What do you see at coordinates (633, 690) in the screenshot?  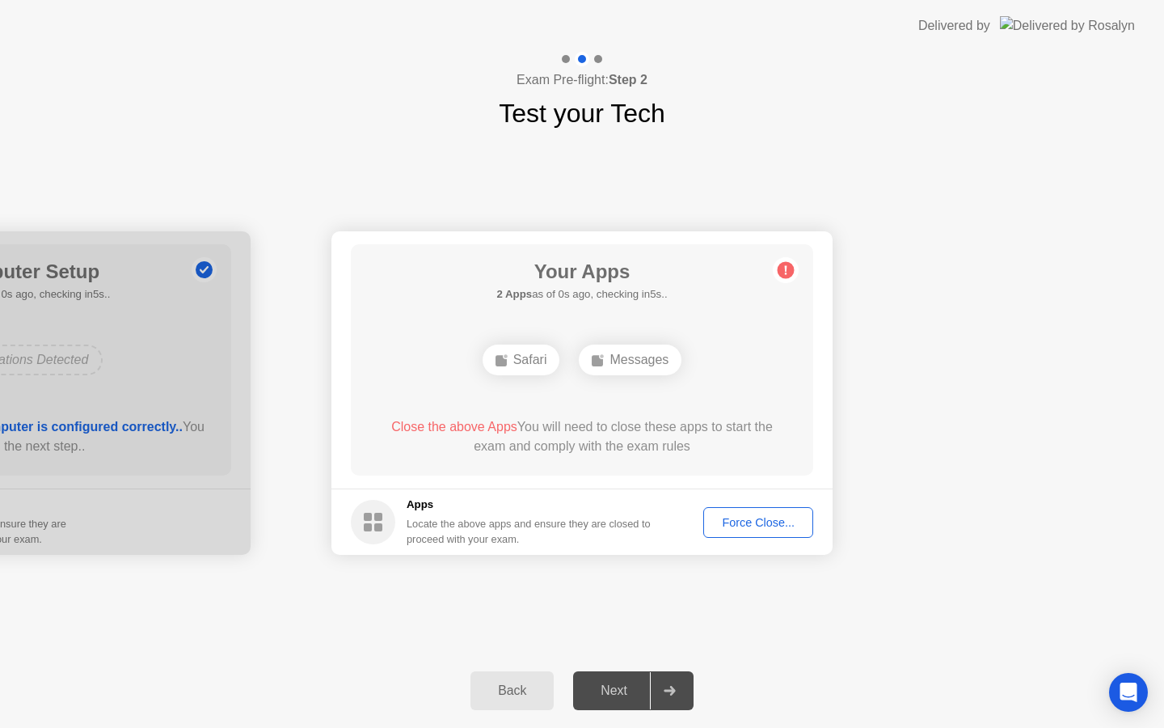 I see `button: Next` at bounding box center [633, 690].